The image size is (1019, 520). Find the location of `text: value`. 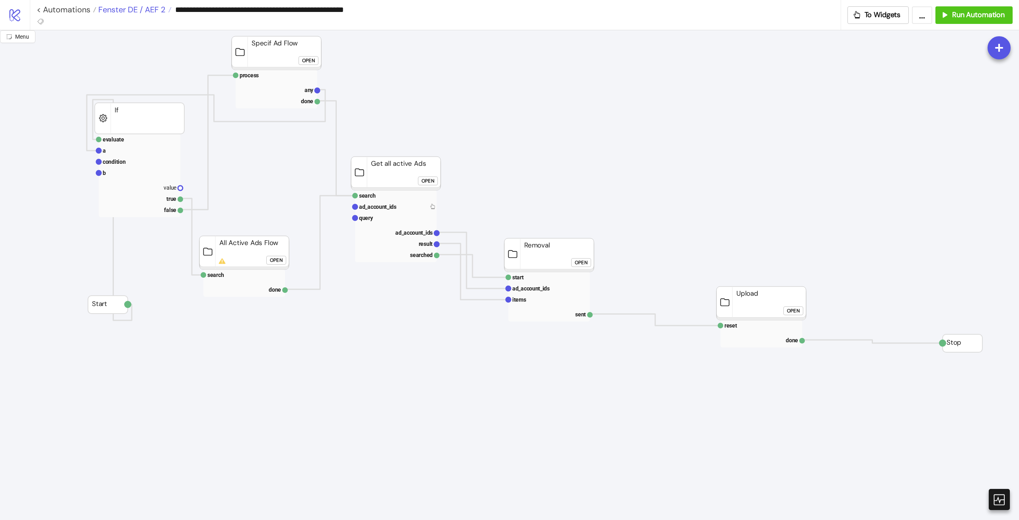

text: value is located at coordinates (170, 188).